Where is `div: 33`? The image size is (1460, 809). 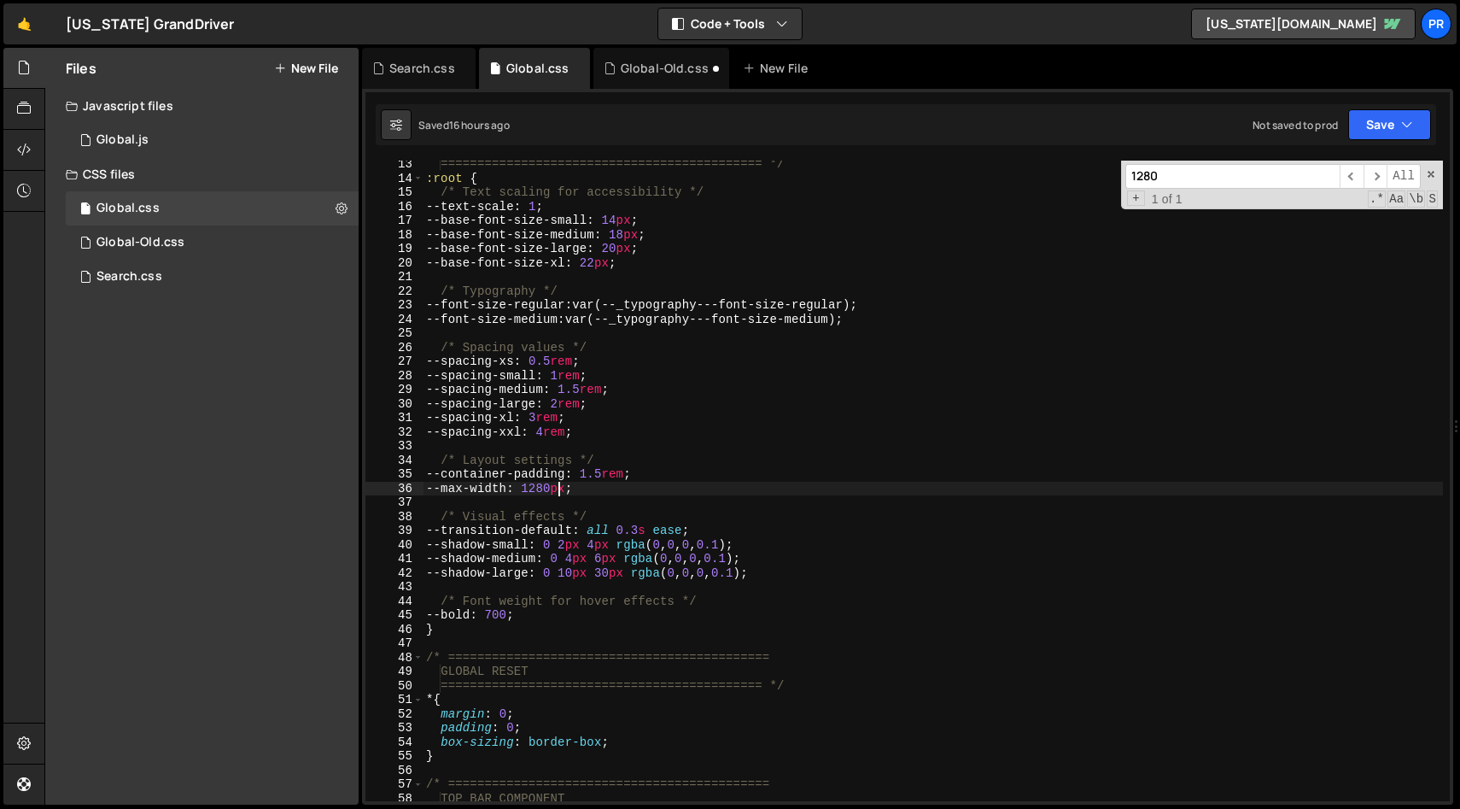
div: 33 is located at coordinates (394, 446).